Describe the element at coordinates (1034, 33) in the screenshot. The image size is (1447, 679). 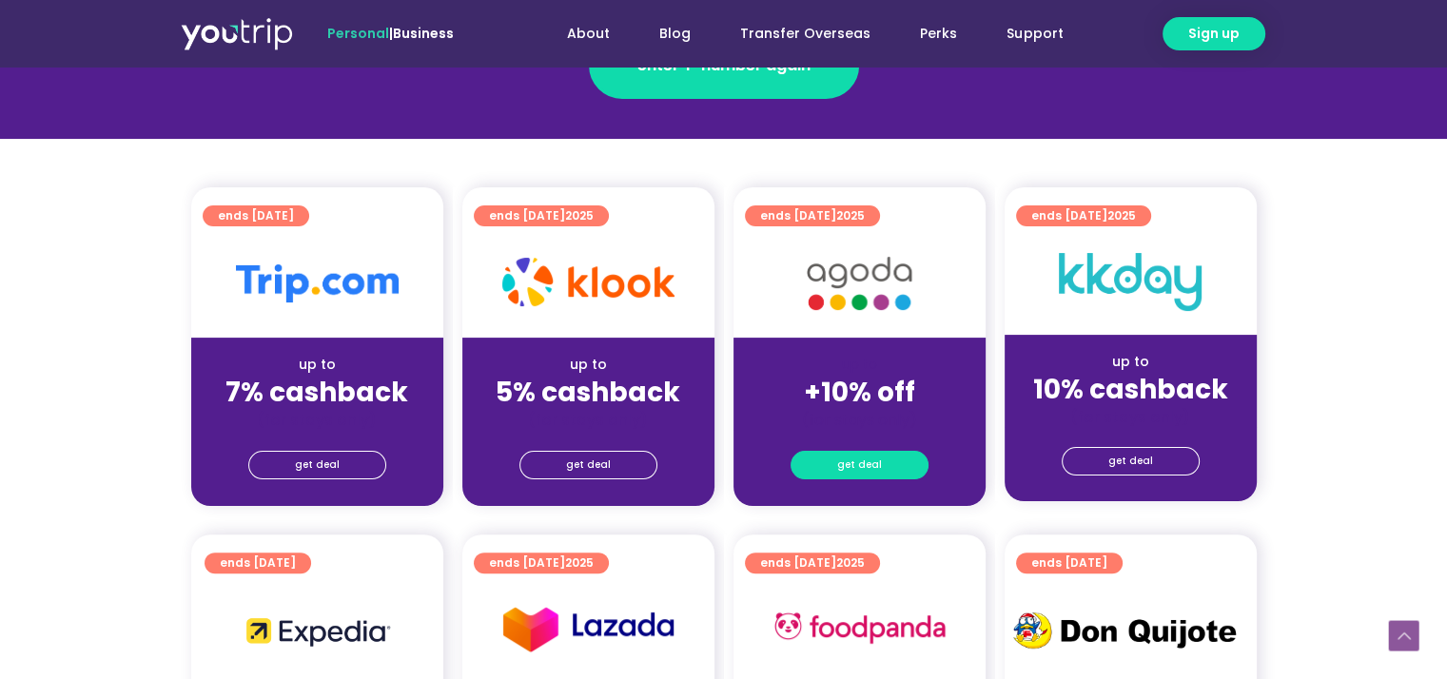
I see `a: Support` at that location.